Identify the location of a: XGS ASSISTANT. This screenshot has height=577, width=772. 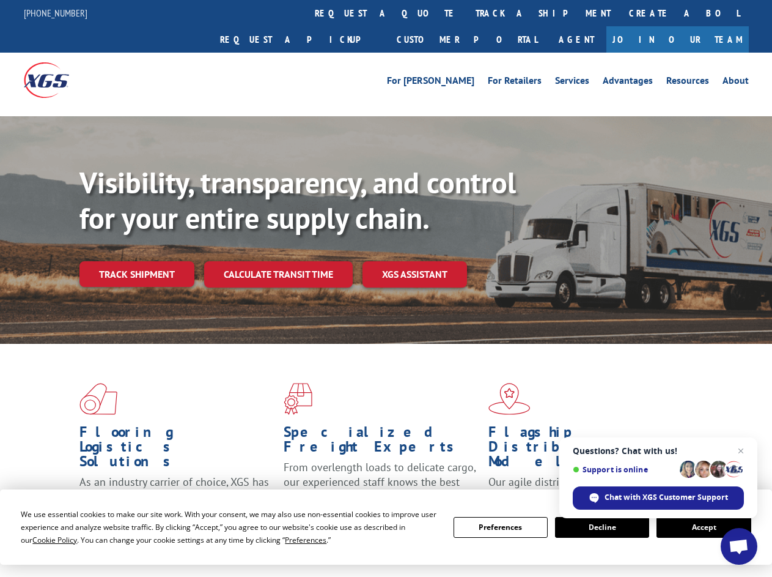
(415, 274).